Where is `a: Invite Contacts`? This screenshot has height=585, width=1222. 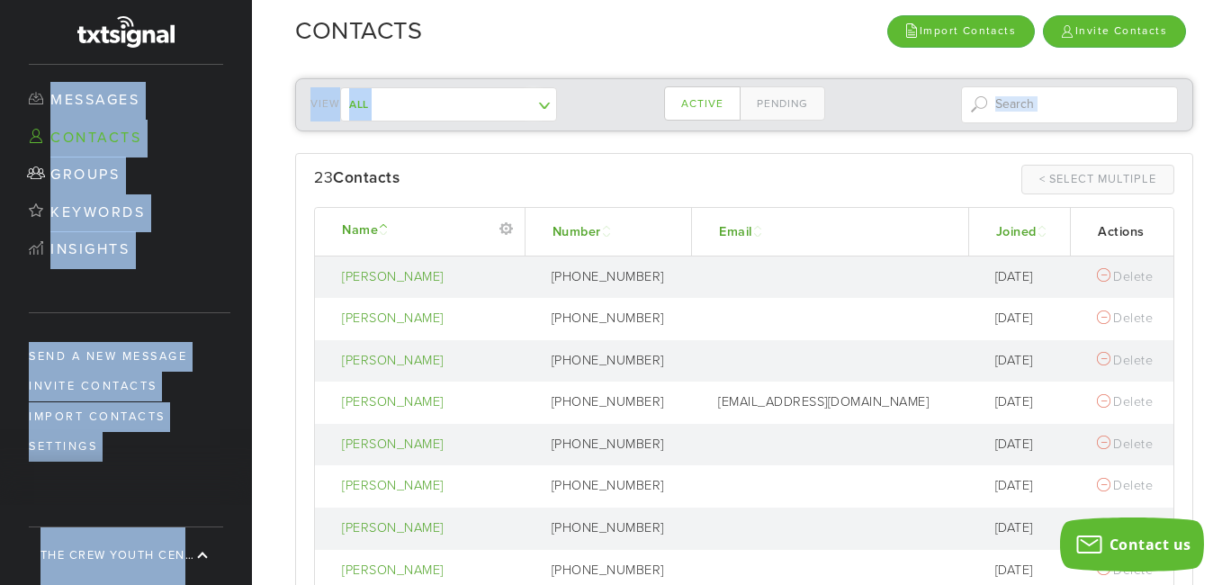 a: Invite Contacts is located at coordinates (1114, 31).